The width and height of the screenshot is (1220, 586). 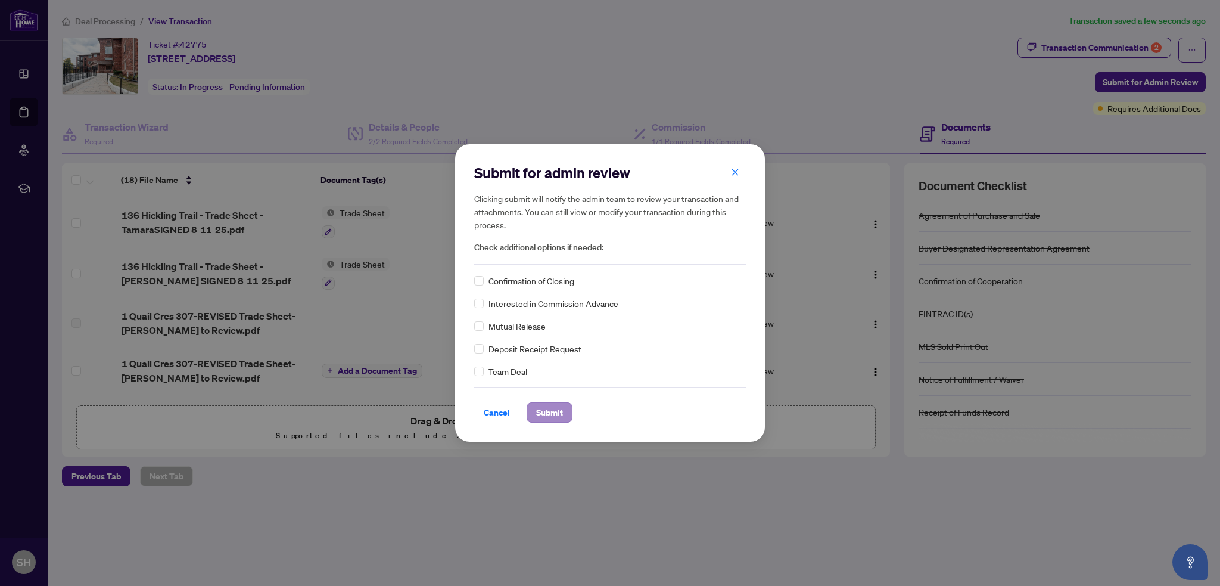 What do you see at coordinates (610, 247) in the screenshot?
I see `span: Check additional options if needed:` at bounding box center [610, 247].